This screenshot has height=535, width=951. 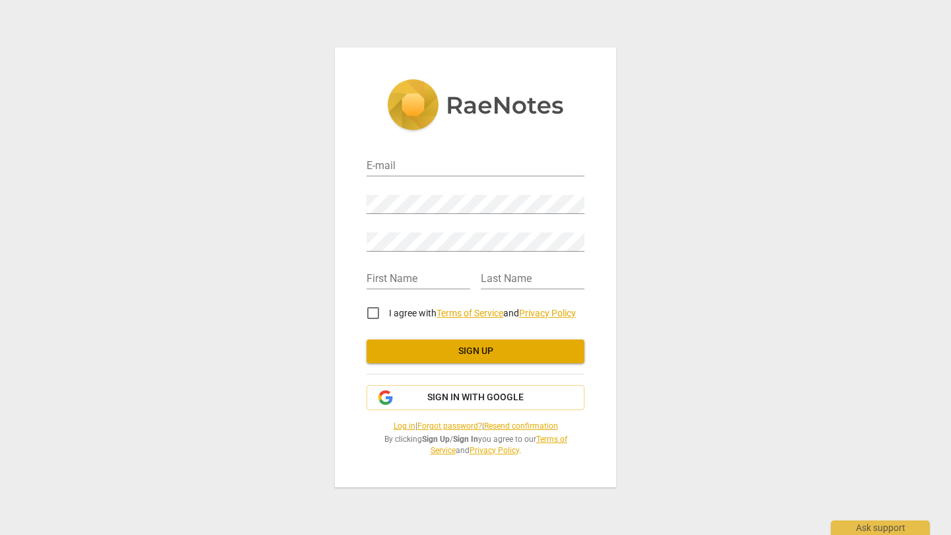 What do you see at coordinates (476, 398) in the screenshot?
I see `span: Sign in with Google` at bounding box center [476, 398].